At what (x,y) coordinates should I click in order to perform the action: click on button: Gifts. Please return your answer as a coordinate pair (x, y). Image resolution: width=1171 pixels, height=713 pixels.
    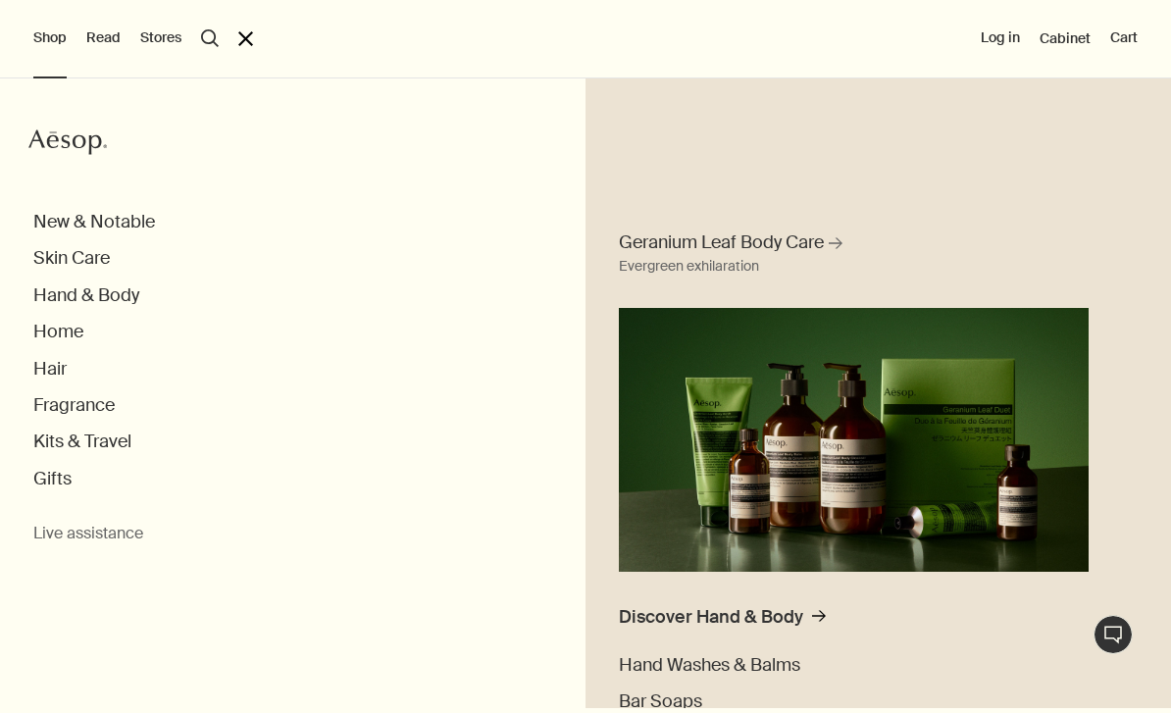
    Looking at the image, I should click on (52, 479).